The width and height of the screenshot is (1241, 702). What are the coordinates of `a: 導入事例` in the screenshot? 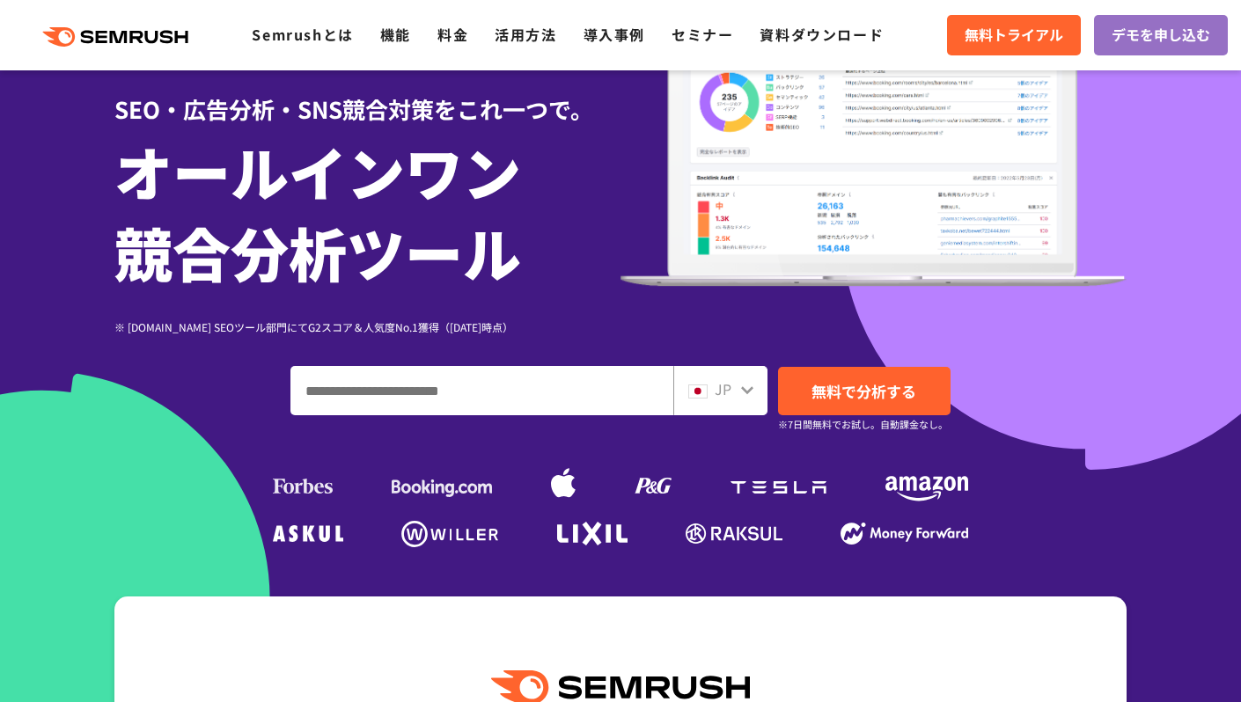 It's located at (614, 34).